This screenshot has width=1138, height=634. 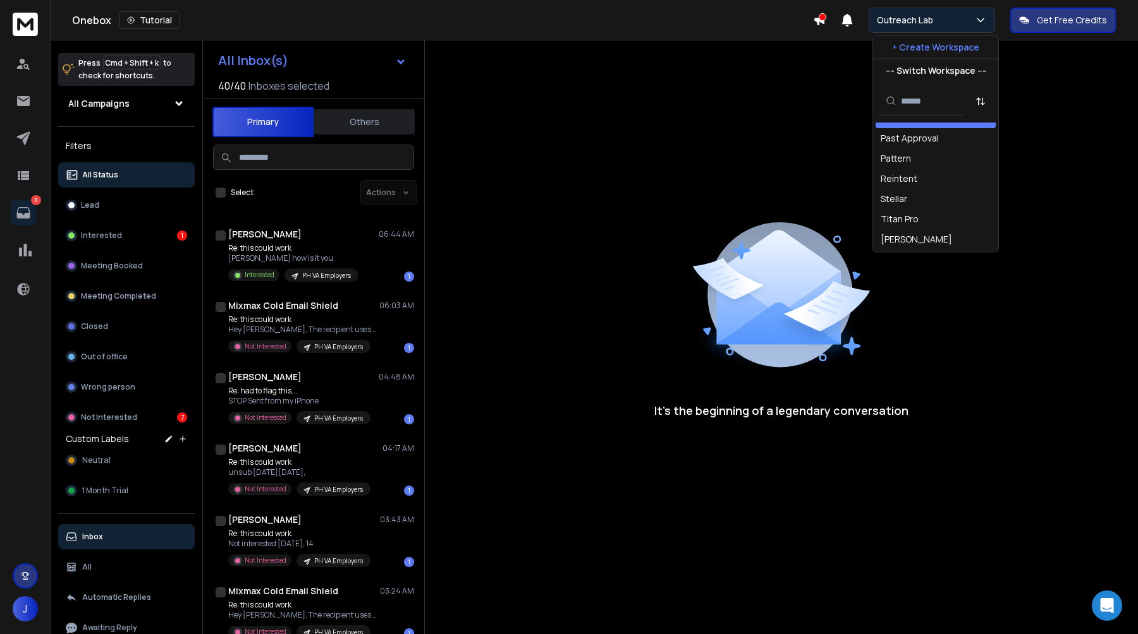 I want to click on button: Get Free Credits, so click(x=1062, y=20).